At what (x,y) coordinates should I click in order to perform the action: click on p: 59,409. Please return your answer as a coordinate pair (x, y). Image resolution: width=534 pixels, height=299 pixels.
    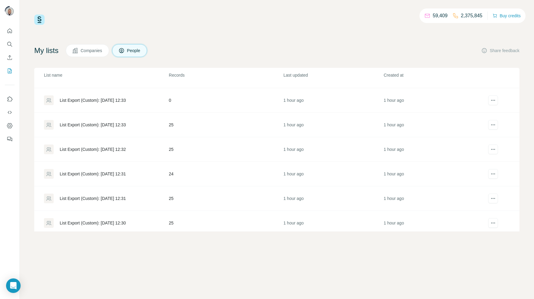
    Looking at the image, I should click on (440, 16).